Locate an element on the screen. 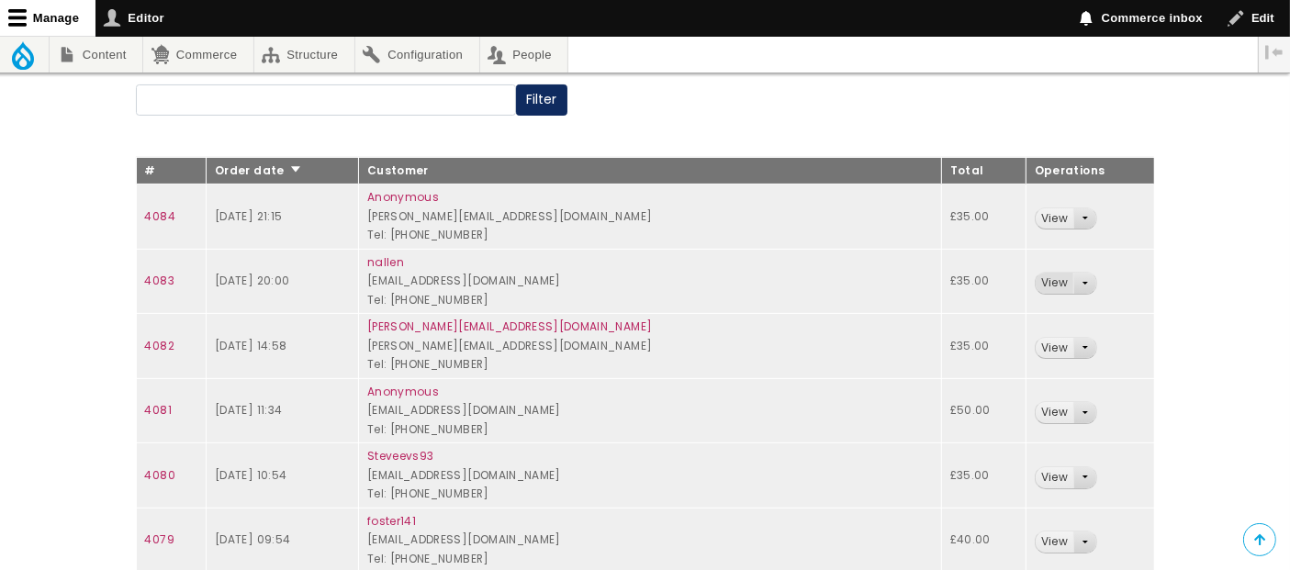 The image size is (1290, 570). a: Configuration is located at coordinates (417, 54).